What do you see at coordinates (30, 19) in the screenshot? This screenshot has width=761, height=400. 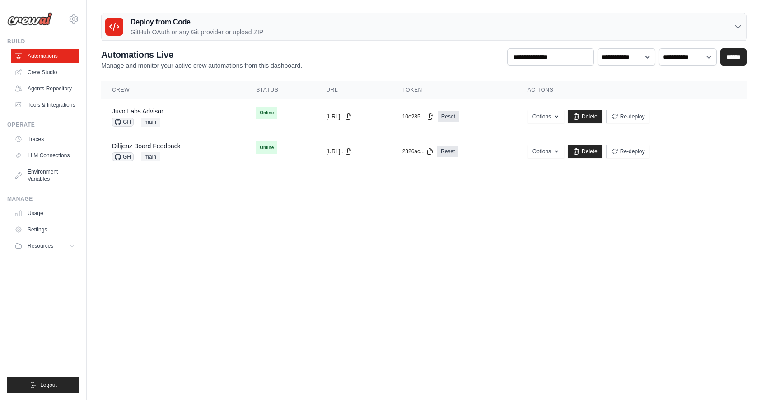 I see `img: Logo` at bounding box center [30, 19].